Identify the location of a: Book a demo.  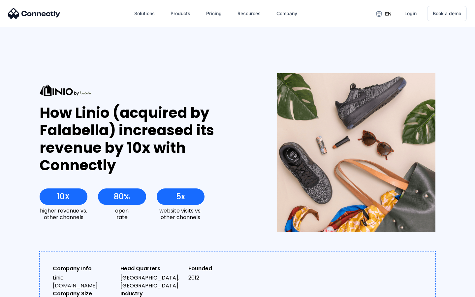
(447, 14).